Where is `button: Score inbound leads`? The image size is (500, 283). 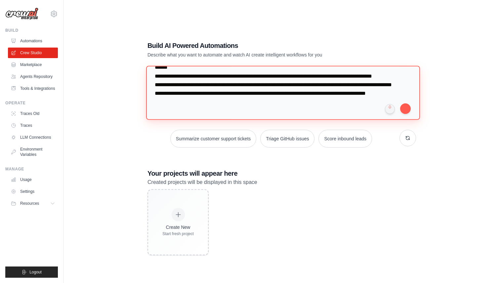 button: Score inbound leads is located at coordinates (345, 139).